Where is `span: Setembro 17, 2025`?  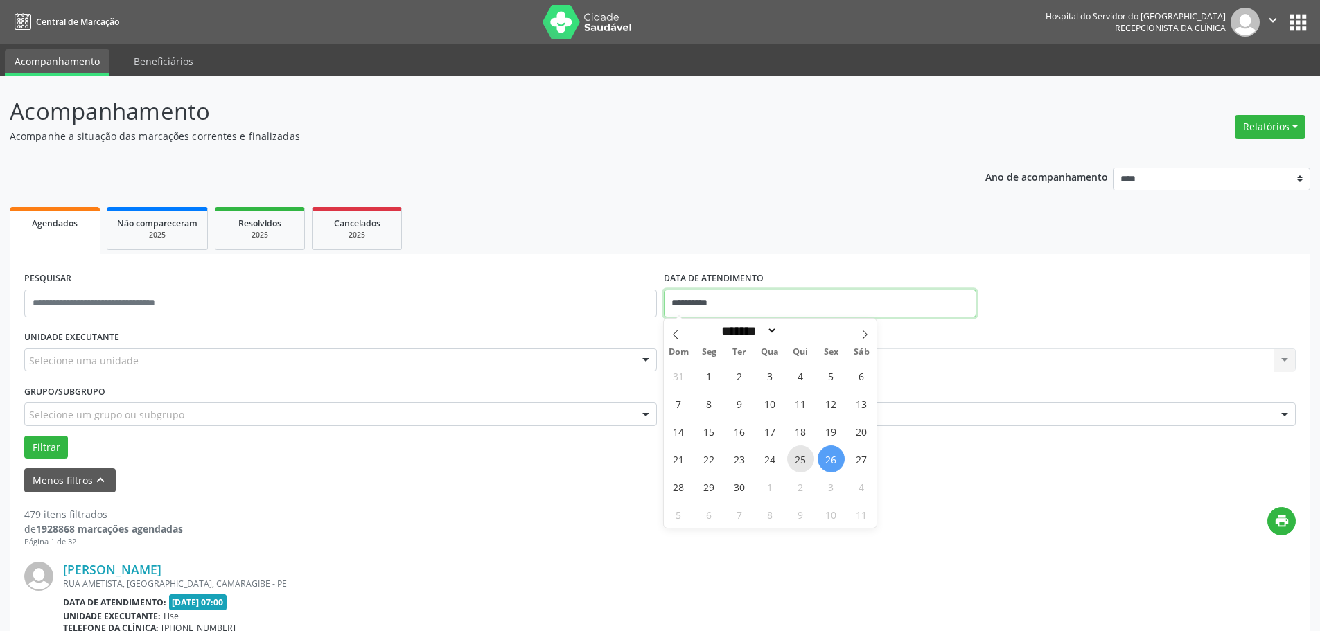
span: Setembro 17, 2025 is located at coordinates (770, 431).